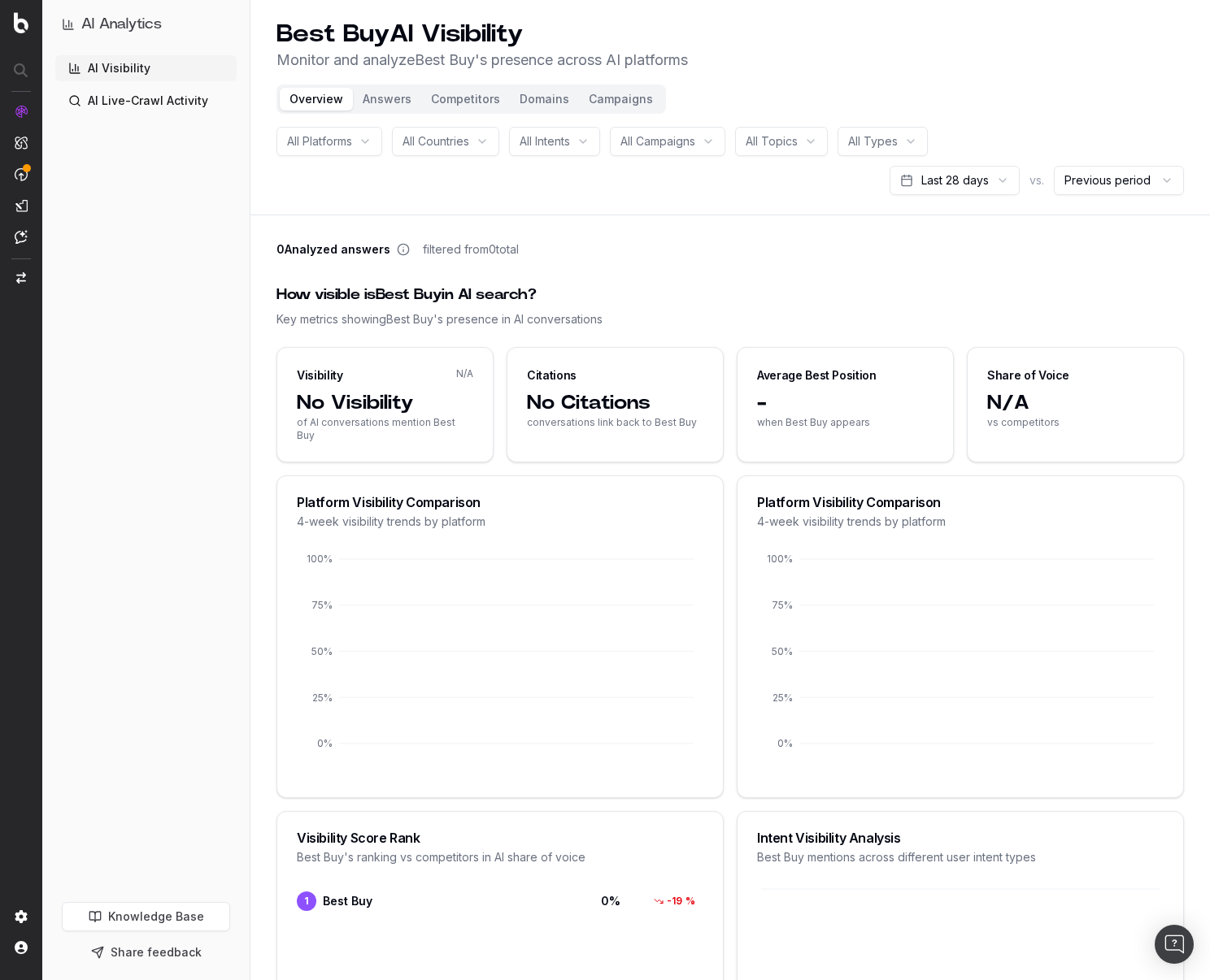 The image size is (1210, 980). What do you see at coordinates (960, 858) in the screenshot?
I see `div: Best Buy mentions across different user intent types` at bounding box center [960, 858].